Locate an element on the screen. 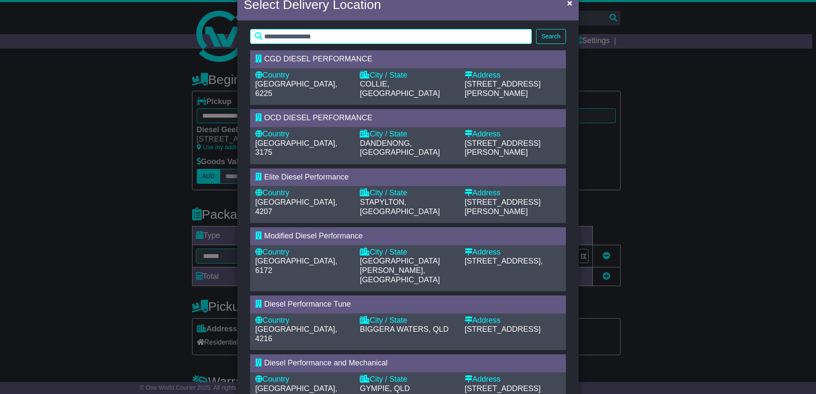 Image resolution: width=816 pixels, height=394 pixels. span: Modified Diesel Performance is located at coordinates (313, 236).